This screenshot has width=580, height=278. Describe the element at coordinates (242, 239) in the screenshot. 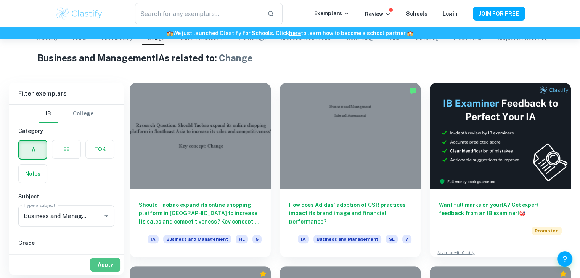

I see `span: HL` at that location.